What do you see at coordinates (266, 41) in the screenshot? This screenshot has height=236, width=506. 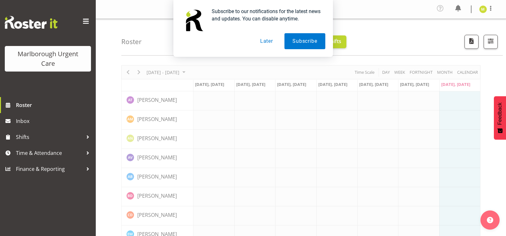 I see `button: Later` at bounding box center [266, 41].